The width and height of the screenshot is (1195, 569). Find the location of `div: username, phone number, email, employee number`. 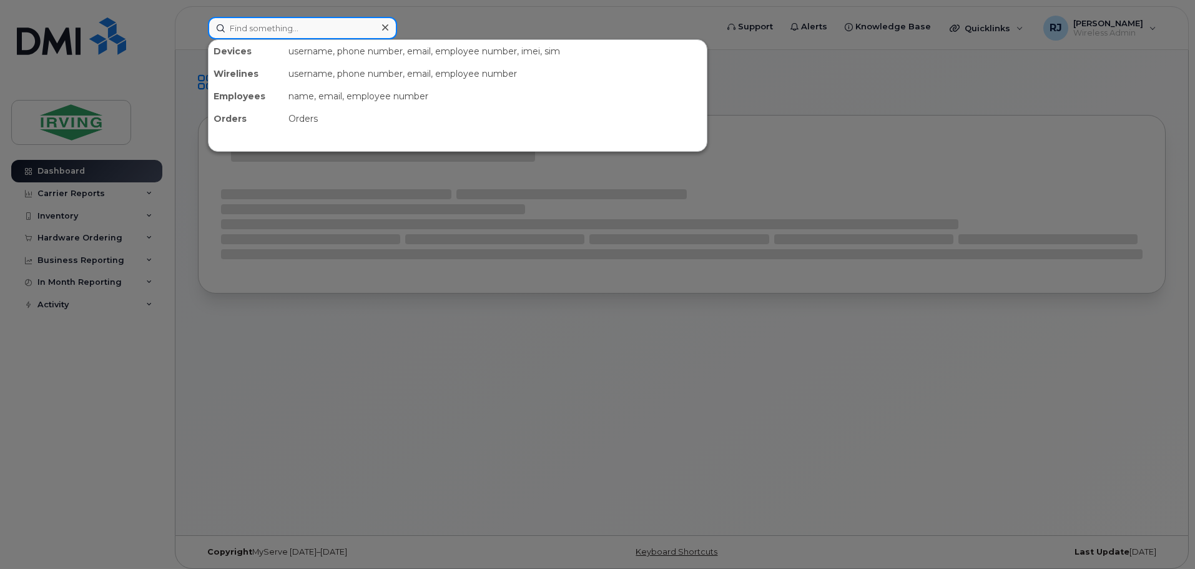

div: username, phone number, email, employee number is located at coordinates (495, 74).